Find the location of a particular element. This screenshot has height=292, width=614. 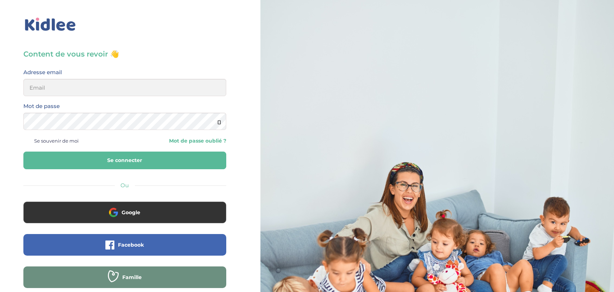

span: Se souvenir de moi is located at coordinates (57, 141).